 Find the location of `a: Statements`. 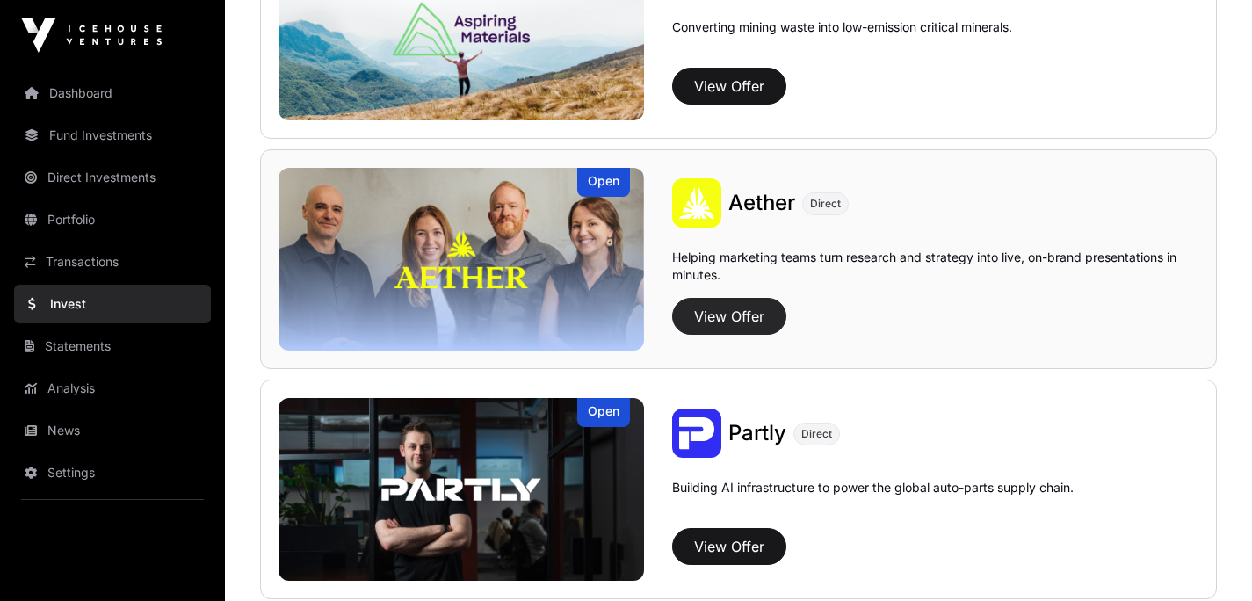

a: Statements is located at coordinates (112, 346).